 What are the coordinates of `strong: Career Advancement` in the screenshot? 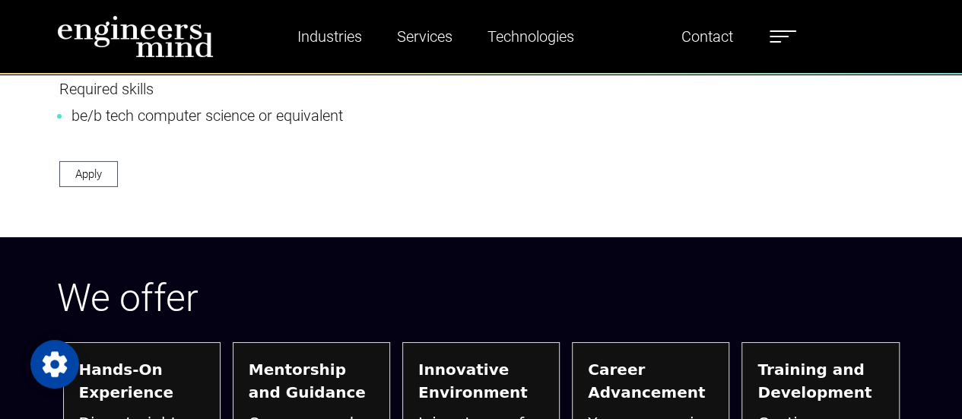 It's located at (650, 381).